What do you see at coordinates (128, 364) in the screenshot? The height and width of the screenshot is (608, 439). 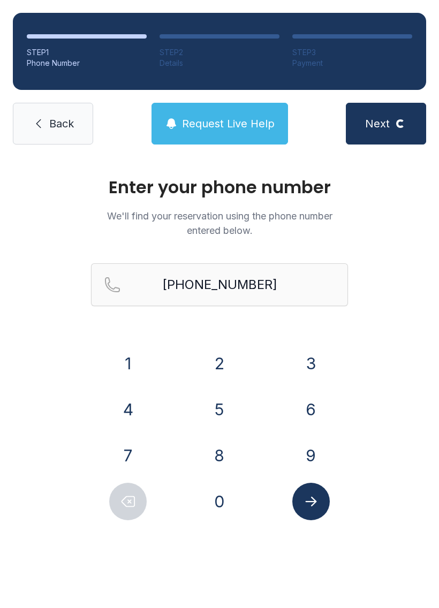 I see `button: 1` at bounding box center [128, 364].